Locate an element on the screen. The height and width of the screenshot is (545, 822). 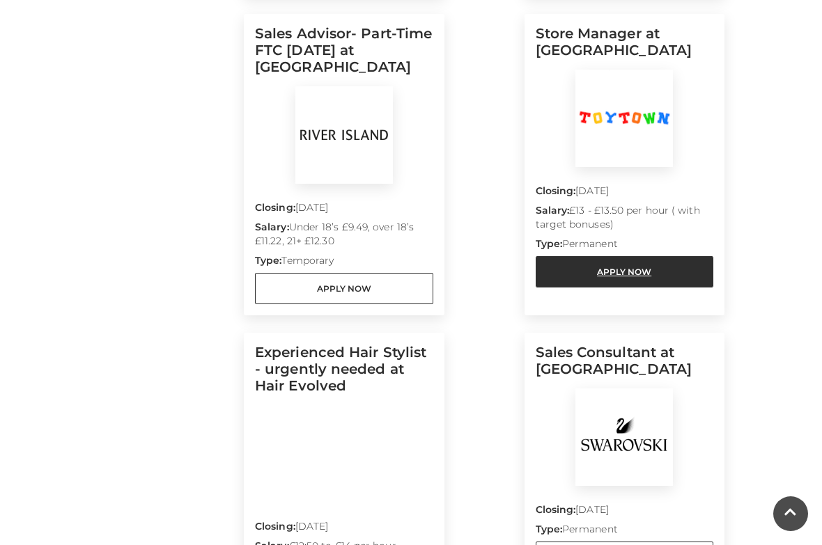
img: Swarovski is located at coordinates (624, 437).